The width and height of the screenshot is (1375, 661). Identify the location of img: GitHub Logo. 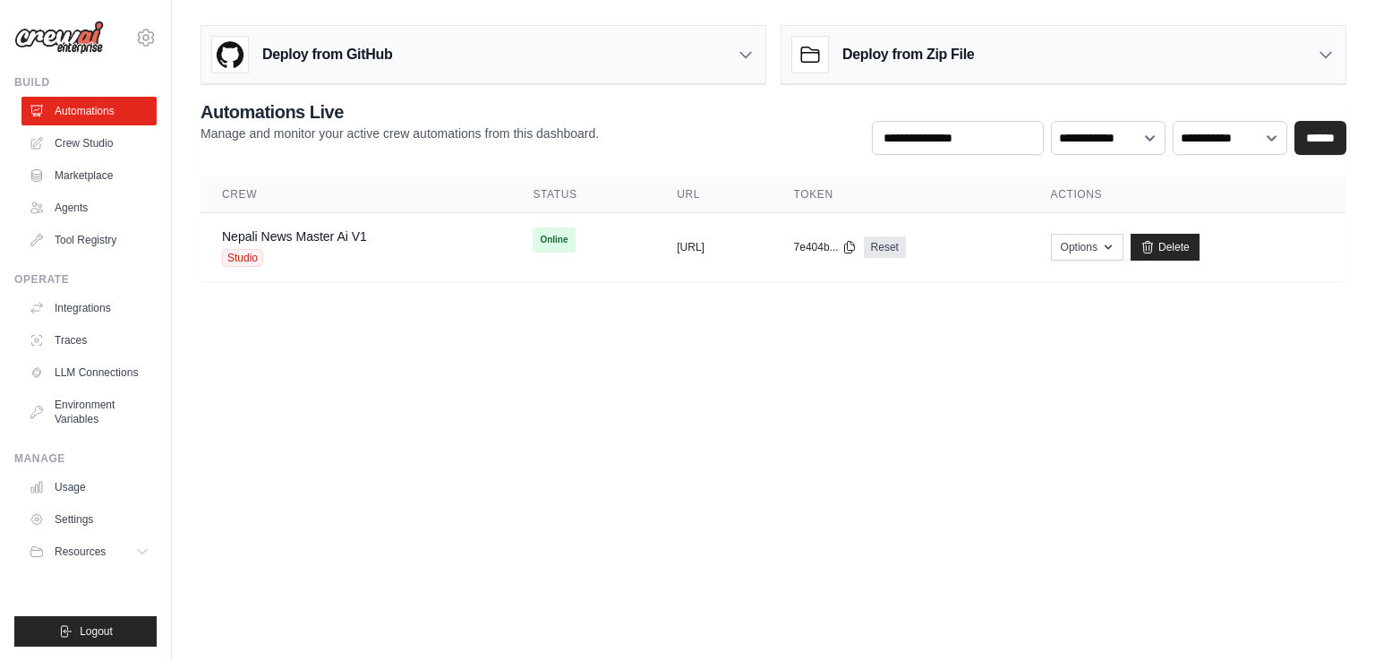
(230, 55).